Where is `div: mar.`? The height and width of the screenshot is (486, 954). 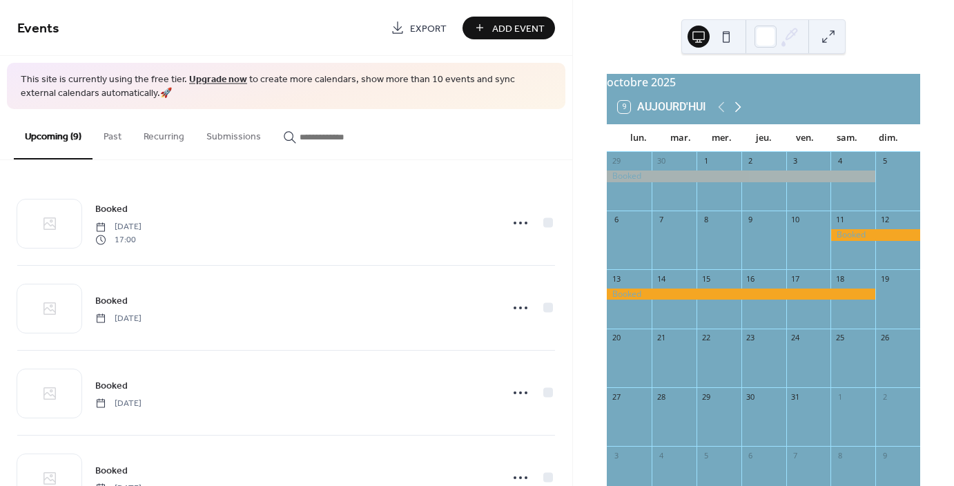
div: mar. is located at coordinates (680, 138).